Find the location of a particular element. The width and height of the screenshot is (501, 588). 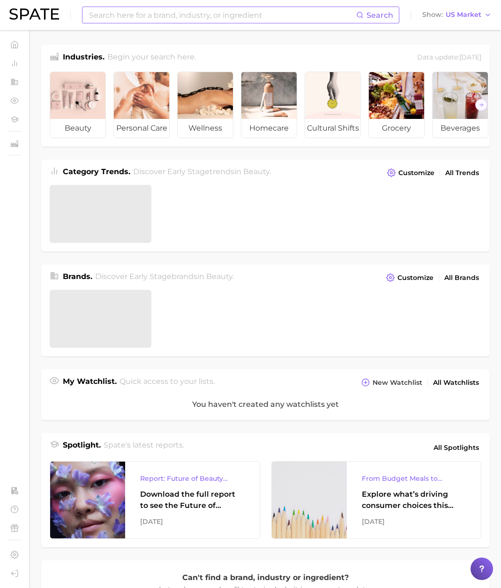

a: Report: Future of Beauty WebinarDownload the full report to see the Future of Beauty trends we un... is located at coordinates (155, 500).